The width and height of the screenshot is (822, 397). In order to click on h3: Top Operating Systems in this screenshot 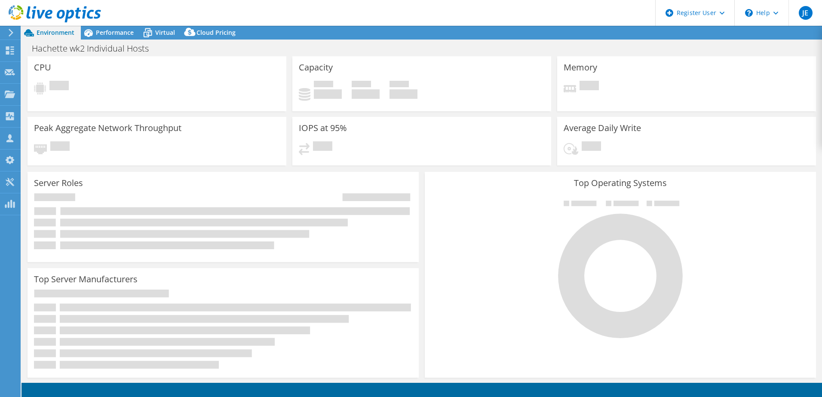, I will do `click(620, 183)`.